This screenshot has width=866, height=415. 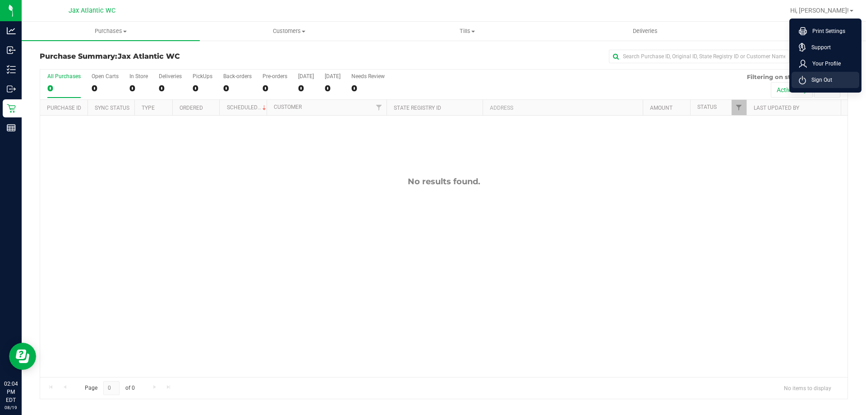 What do you see at coordinates (808, 388) in the screenshot?
I see `span: No items to display` at bounding box center [808, 388].